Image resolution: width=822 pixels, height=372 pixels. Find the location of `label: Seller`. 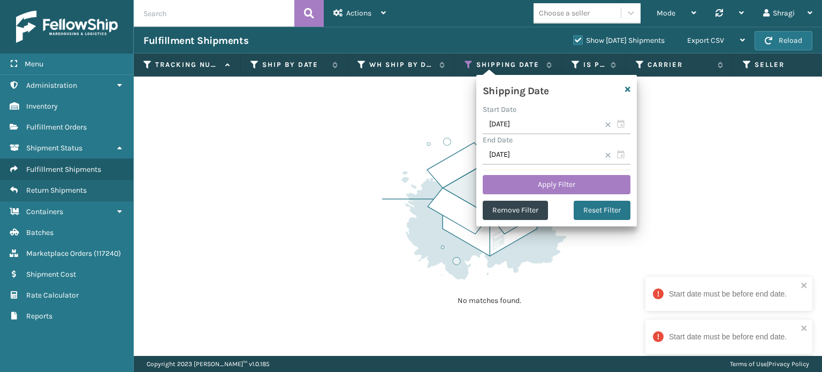

label: Seller is located at coordinates (786, 65).